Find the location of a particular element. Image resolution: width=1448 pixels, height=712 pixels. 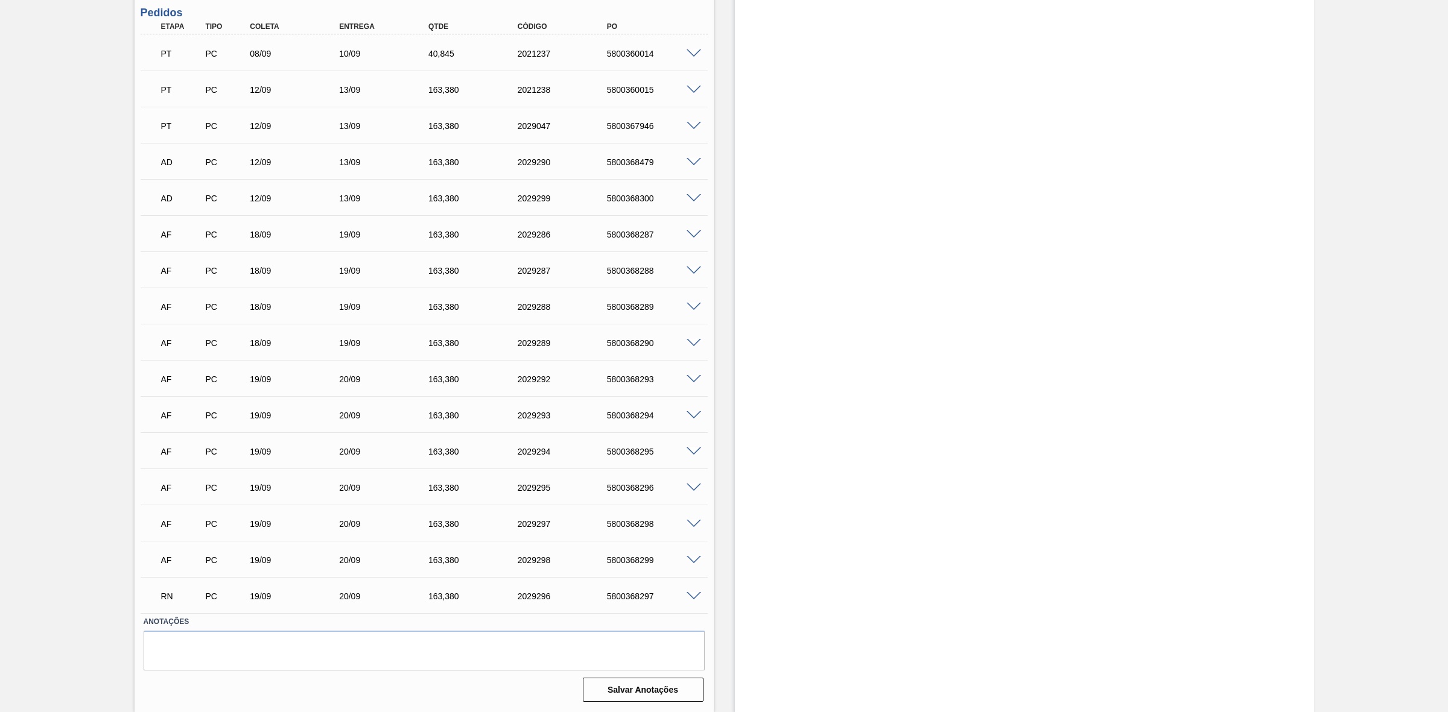

div: Etapa is located at coordinates (182, 27).